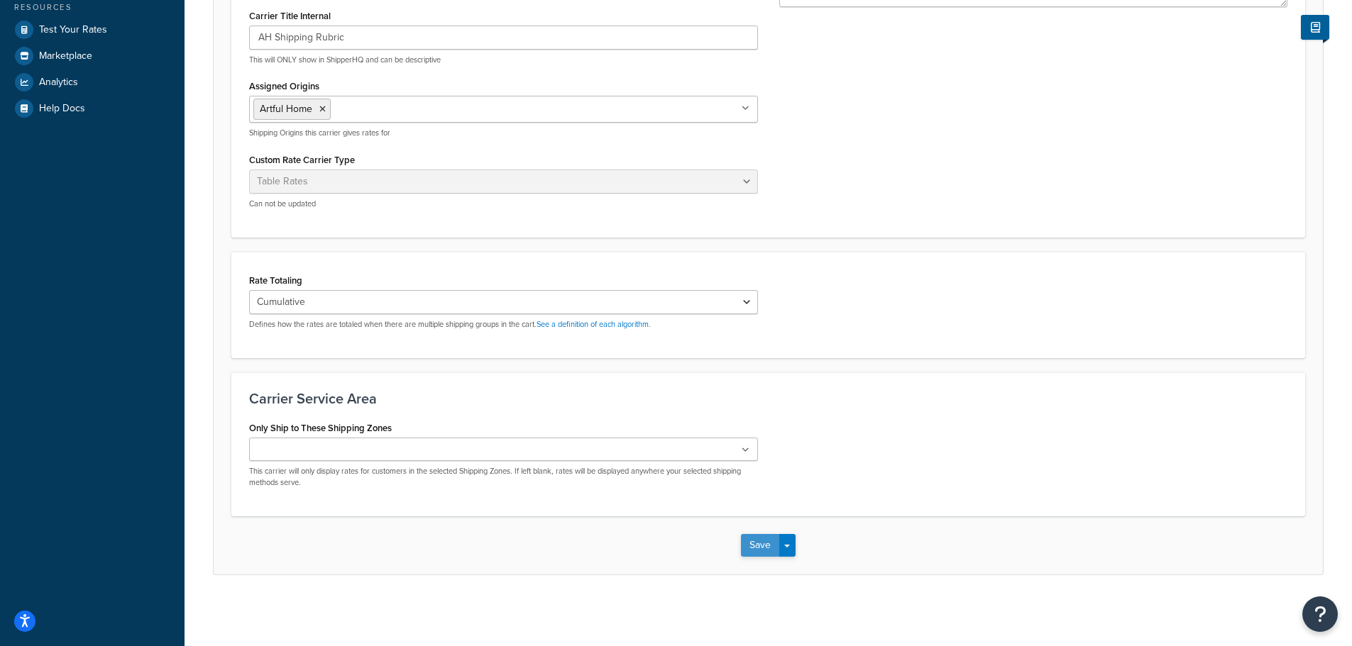 The height and width of the screenshot is (646, 1352). What do you see at coordinates (768, 399) in the screenshot?
I see `h3: Carrier Service Area` at bounding box center [768, 399].